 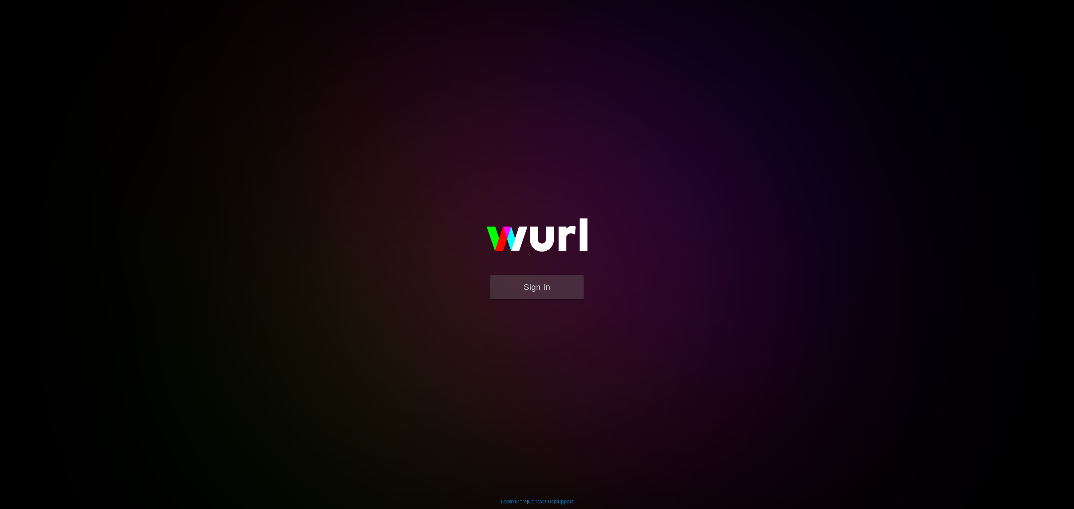 What do you see at coordinates (514, 502) in the screenshot?
I see `a: Learn More` at bounding box center [514, 502].